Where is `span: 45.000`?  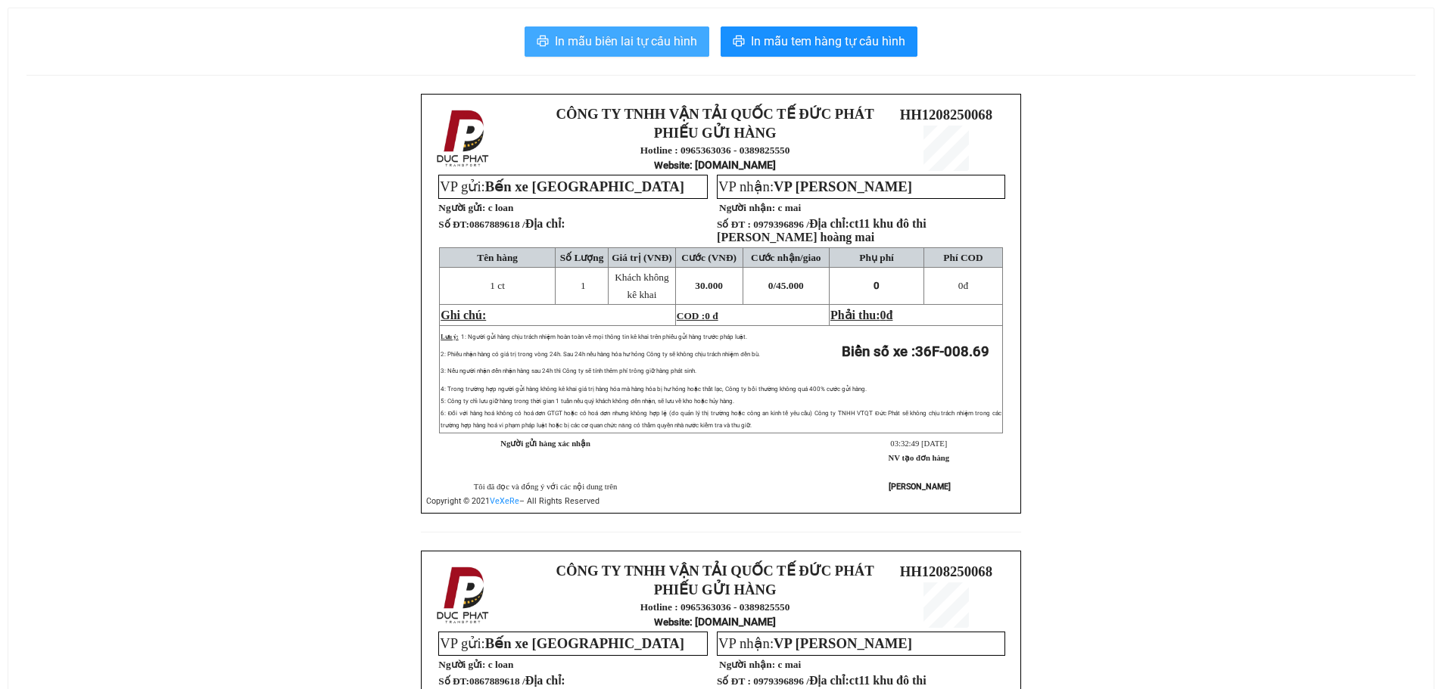 span: 45.000 is located at coordinates (789, 285).